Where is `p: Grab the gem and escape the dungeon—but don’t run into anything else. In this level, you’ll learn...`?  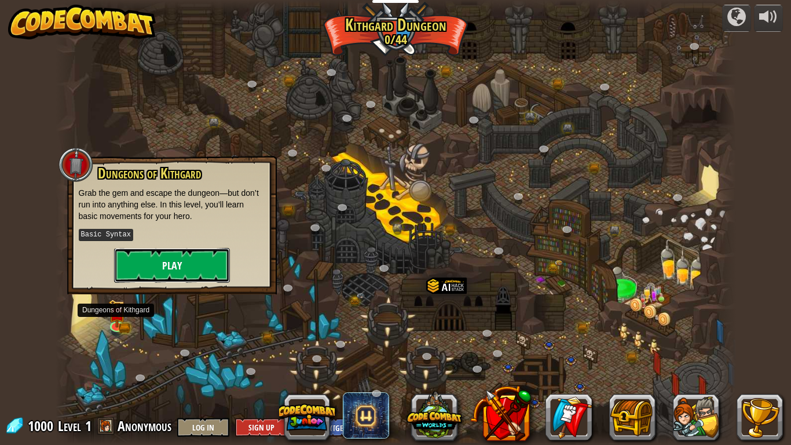
p: Grab the gem and escape the dungeon—but don’t run into anything else. In this level, you’ll learn... is located at coordinates (172, 204).